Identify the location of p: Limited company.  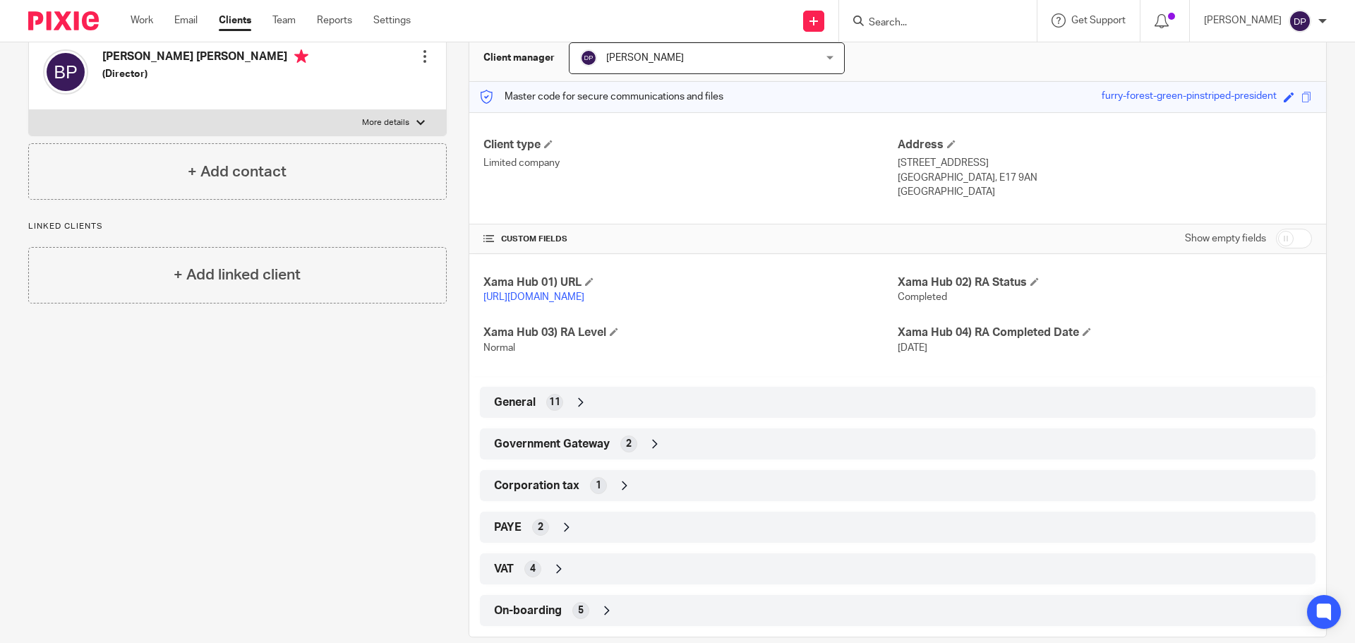
(690, 163).